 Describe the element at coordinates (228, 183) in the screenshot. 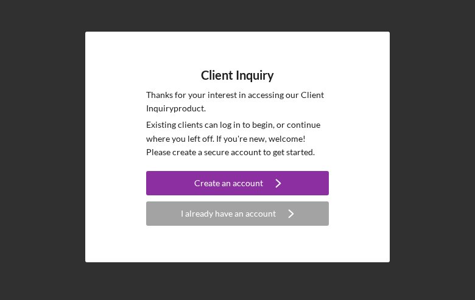

I see `div: Create an account` at that location.